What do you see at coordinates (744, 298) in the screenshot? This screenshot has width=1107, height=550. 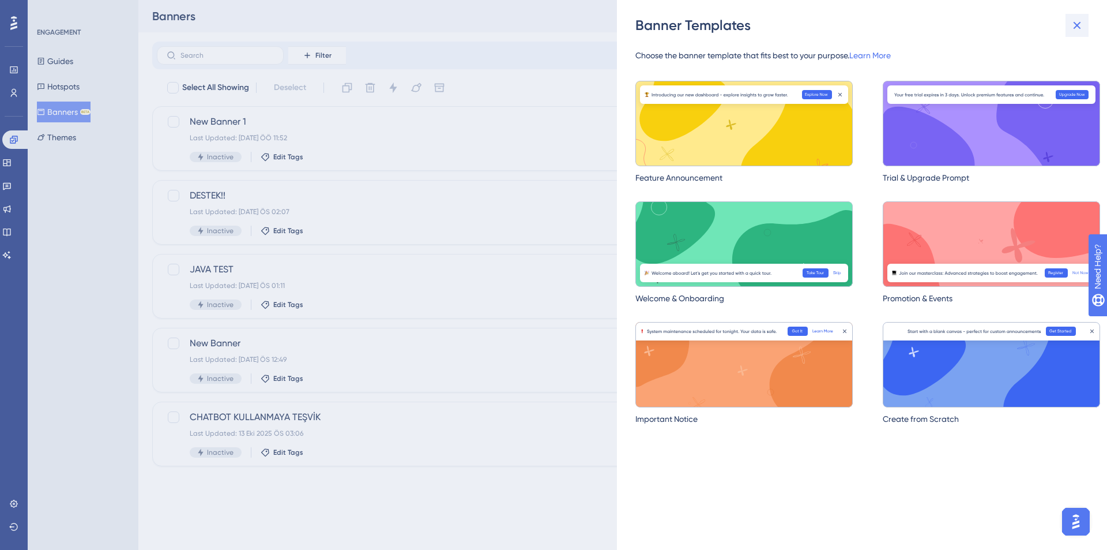 I see `div: Welcome & Onboarding` at bounding box center [744, 298].